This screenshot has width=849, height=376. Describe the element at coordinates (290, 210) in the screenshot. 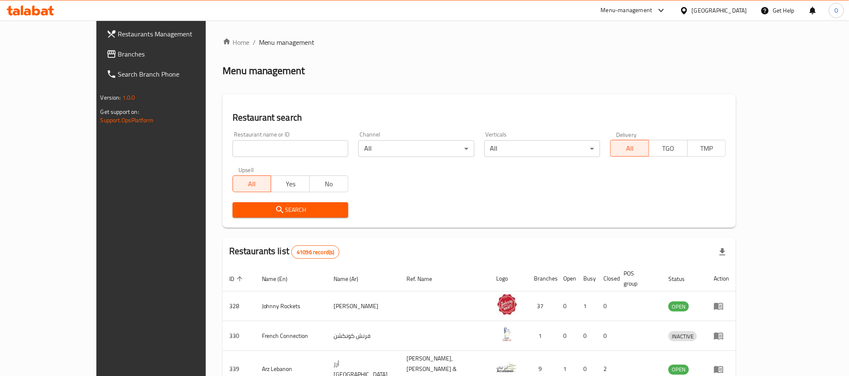

I see `span: Search` at that location.